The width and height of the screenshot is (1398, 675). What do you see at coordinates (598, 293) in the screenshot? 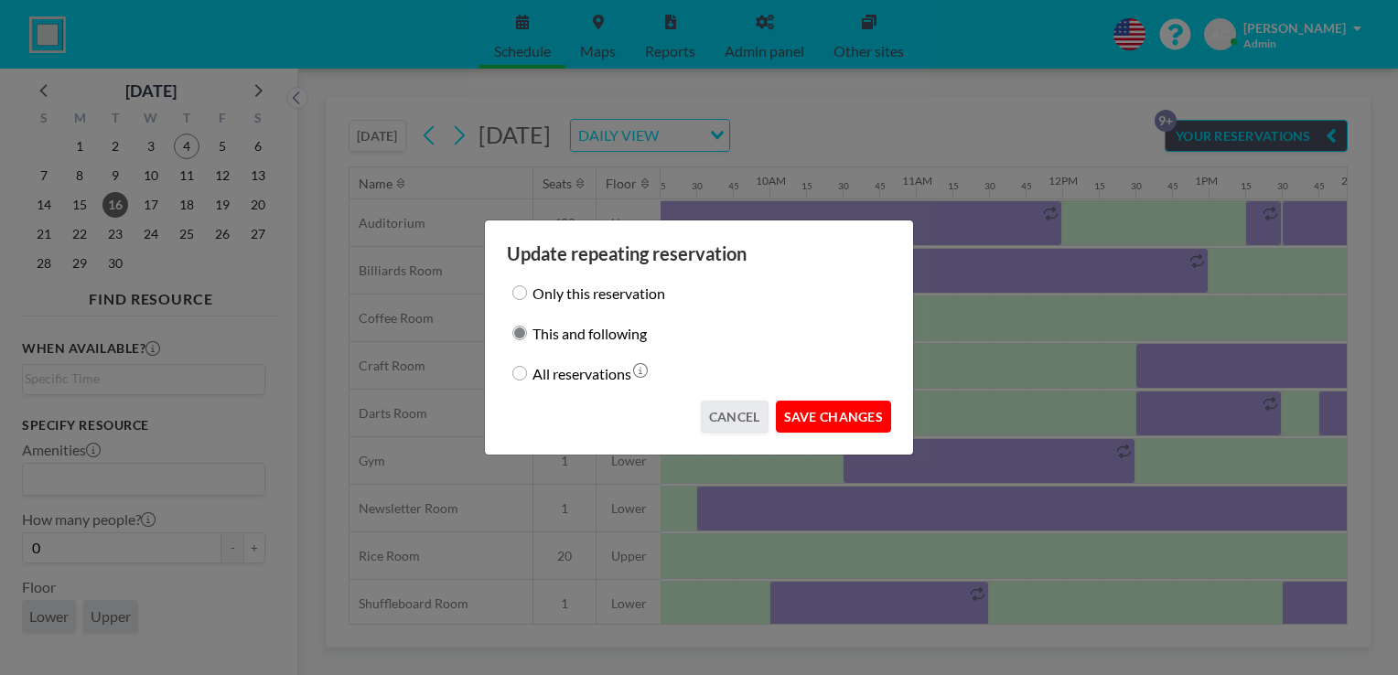
I see `label: Only this reservation` at bounding box center [598, 293].